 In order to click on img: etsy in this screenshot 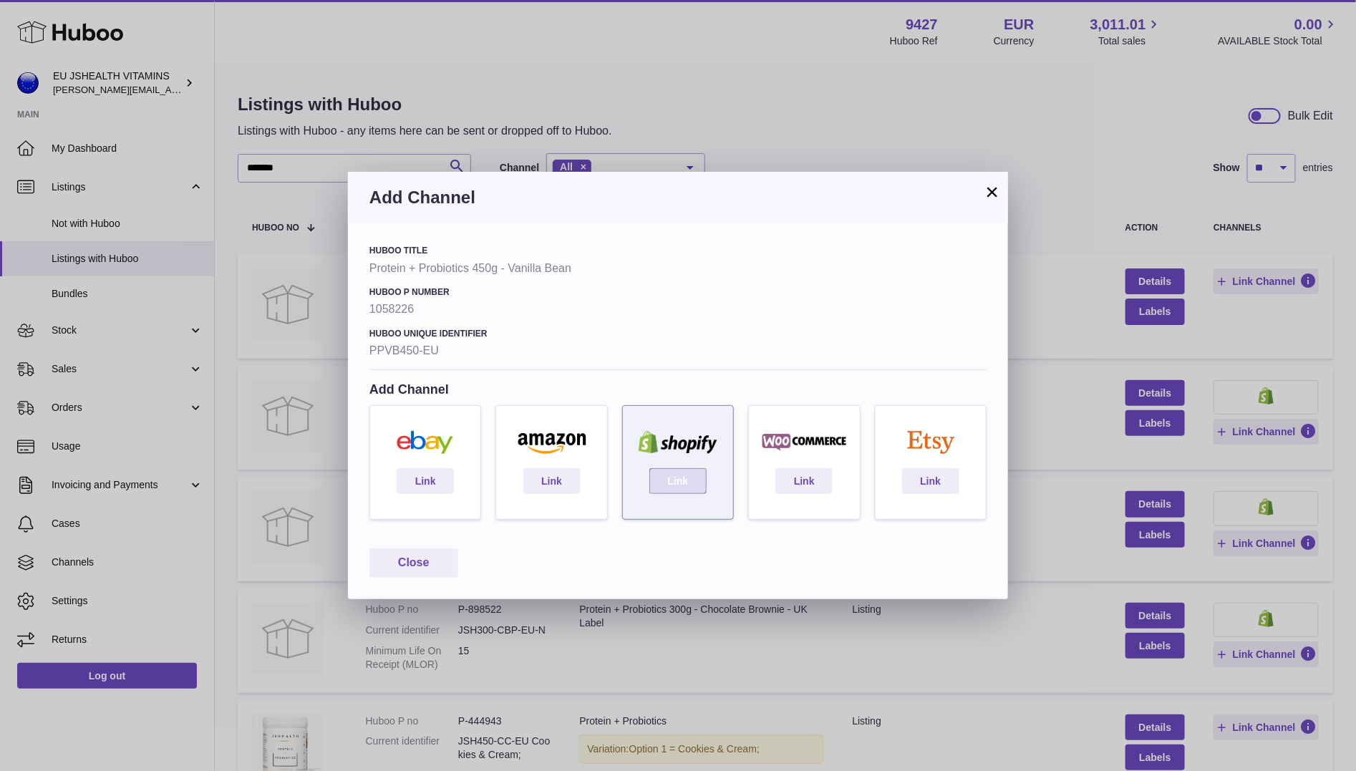, I will do `click(931, 442)`.